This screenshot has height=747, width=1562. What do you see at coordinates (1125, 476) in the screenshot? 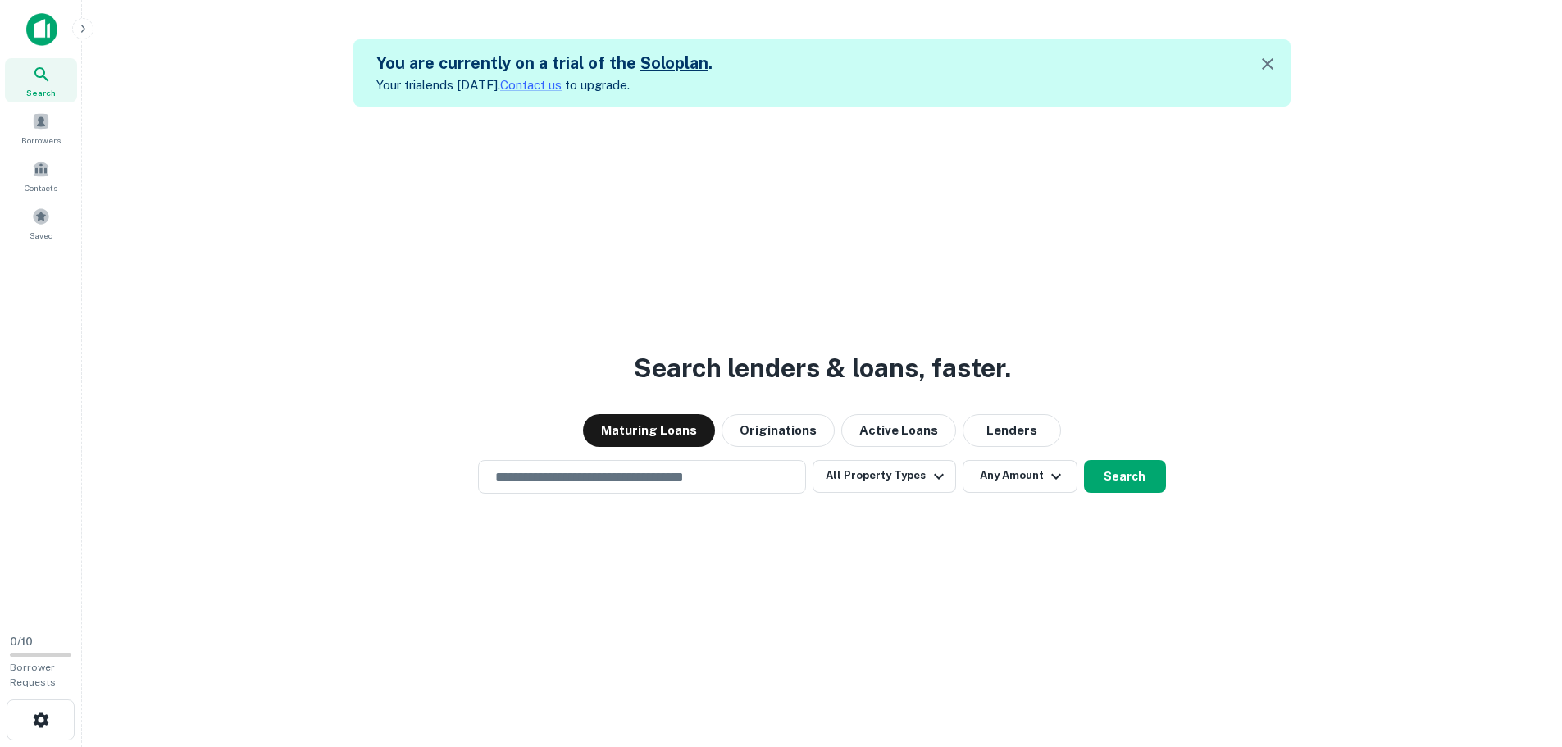
I see `button: Search` at bounding box center [1125, 476].